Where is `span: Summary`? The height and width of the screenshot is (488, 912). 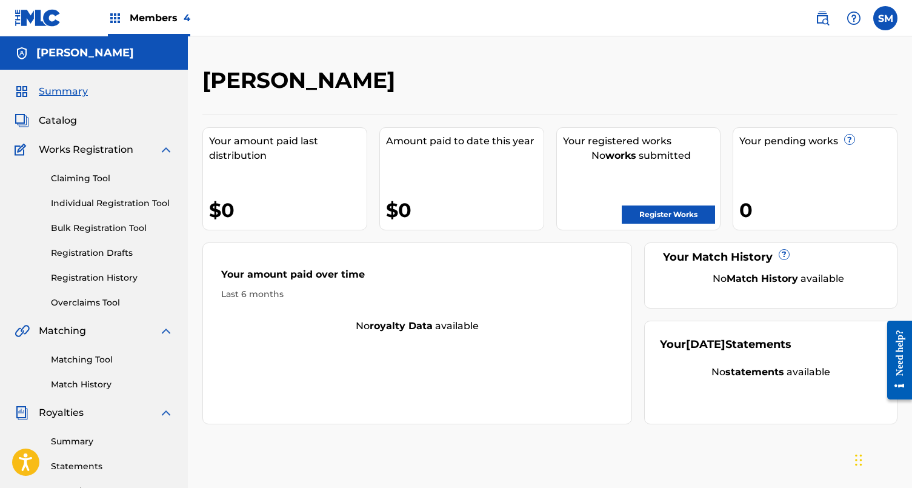 span: Summary is located at coordinates (63, 91).